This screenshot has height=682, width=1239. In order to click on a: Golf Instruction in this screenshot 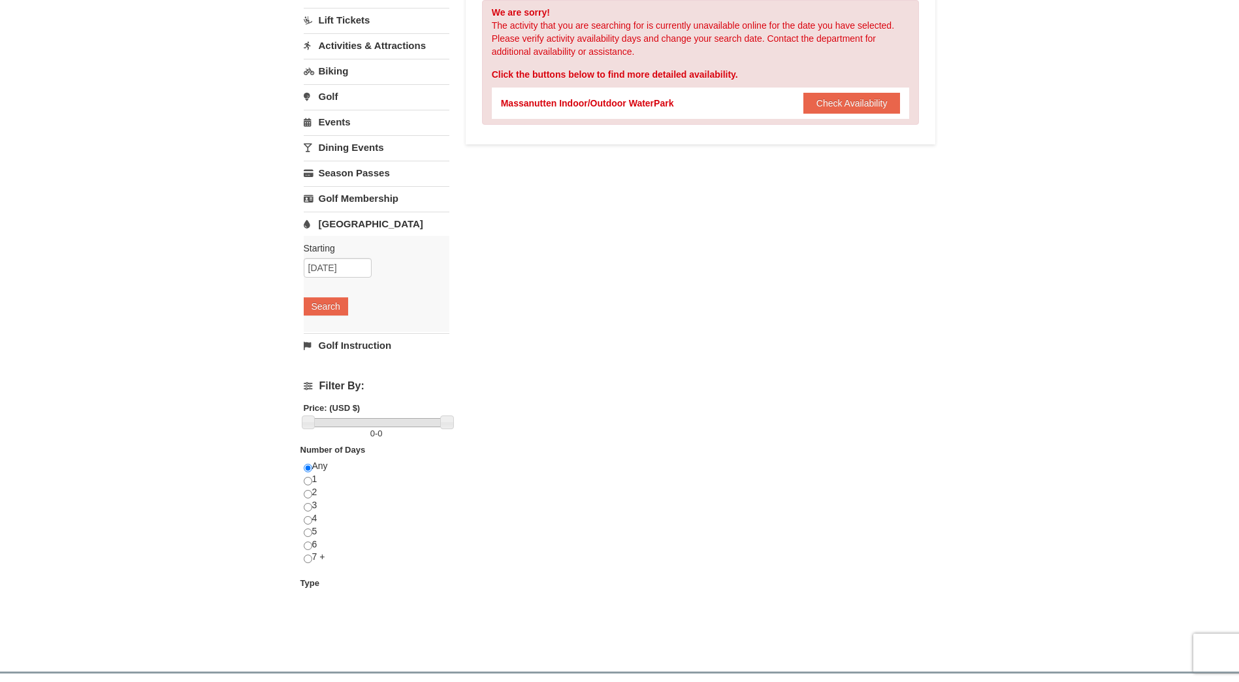, I will do `click(376, 345)`.